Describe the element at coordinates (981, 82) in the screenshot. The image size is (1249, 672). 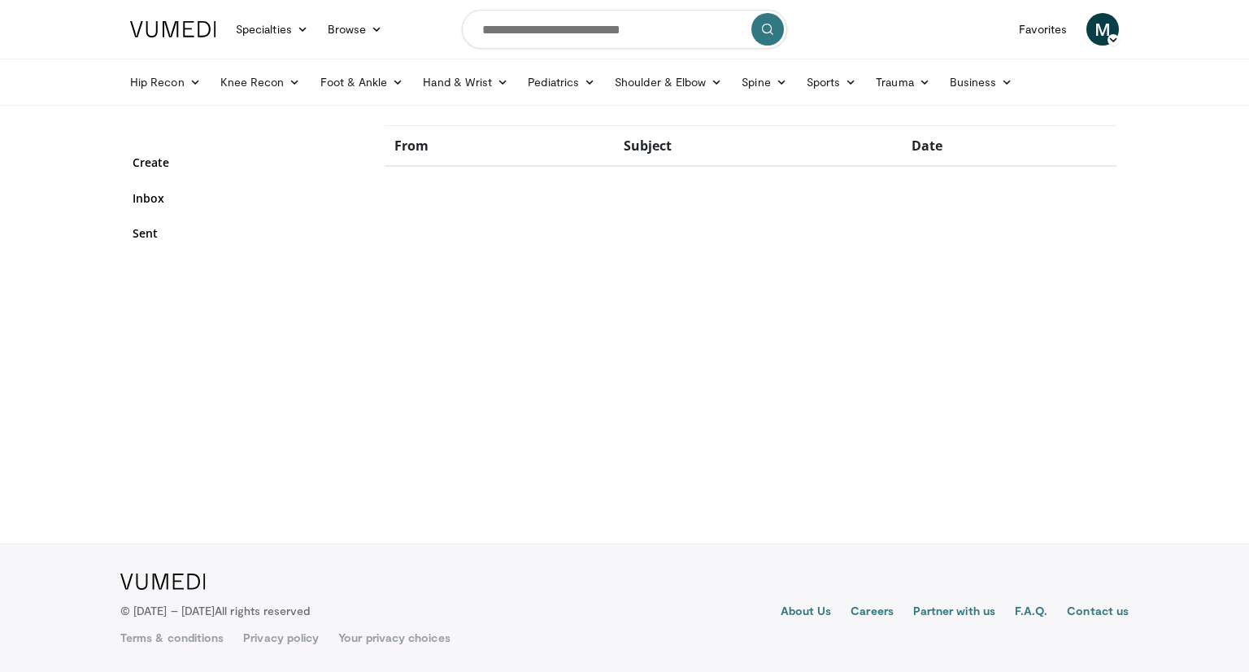
I see `a: Business` at that location.